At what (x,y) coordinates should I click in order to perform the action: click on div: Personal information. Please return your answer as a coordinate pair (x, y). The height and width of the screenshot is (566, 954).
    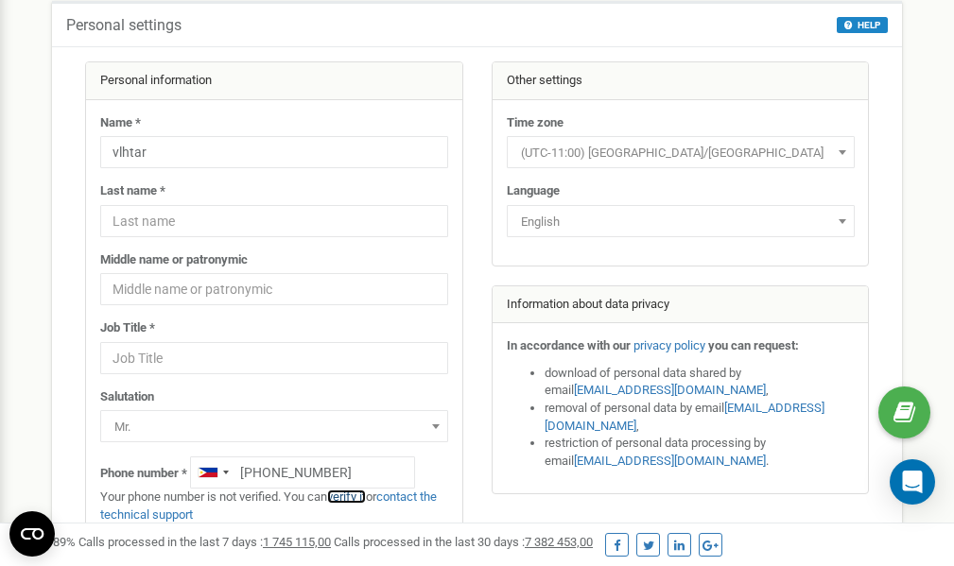
    Looking at the image, I should click on (274, 81).